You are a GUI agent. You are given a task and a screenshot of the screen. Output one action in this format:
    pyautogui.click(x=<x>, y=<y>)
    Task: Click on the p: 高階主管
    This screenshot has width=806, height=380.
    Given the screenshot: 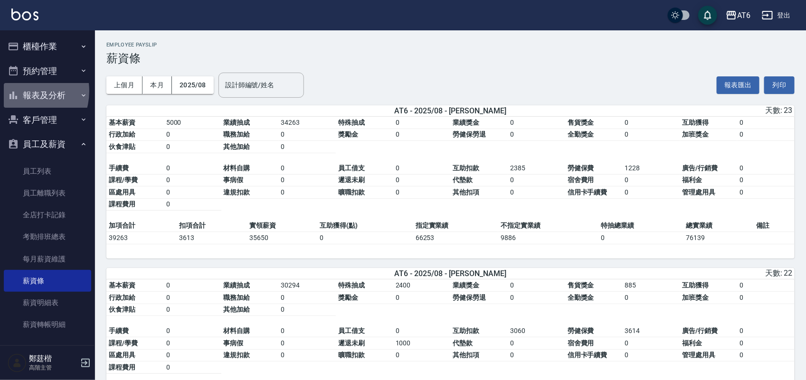 What is the action you would take?
    pyautogui.click(x=53, y=368)
    